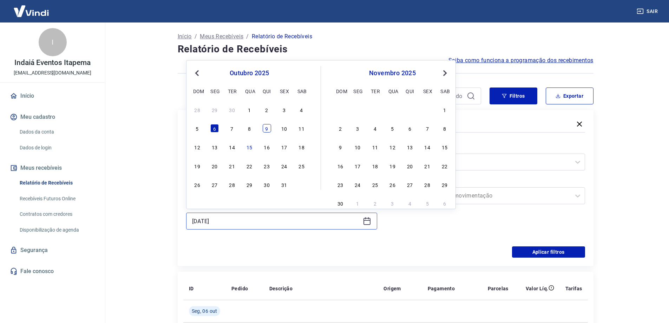  I want to click on div: Choose sábado, 25 de outubro de 2025, so click(302, 166).